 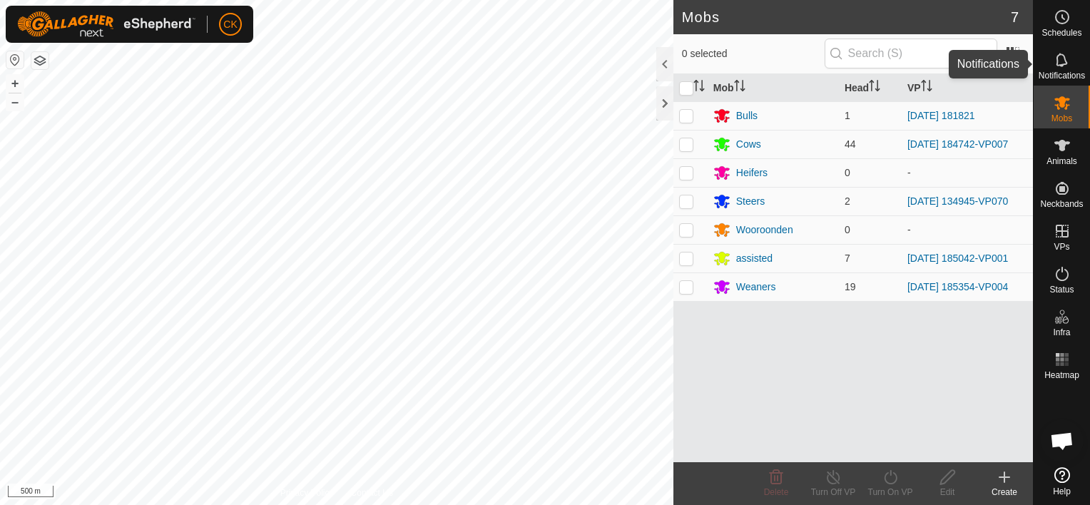 What do you see at coordinates (911, 53) in the screenshot?
I see `input: Search (S)` at bounding box center [911, 53].